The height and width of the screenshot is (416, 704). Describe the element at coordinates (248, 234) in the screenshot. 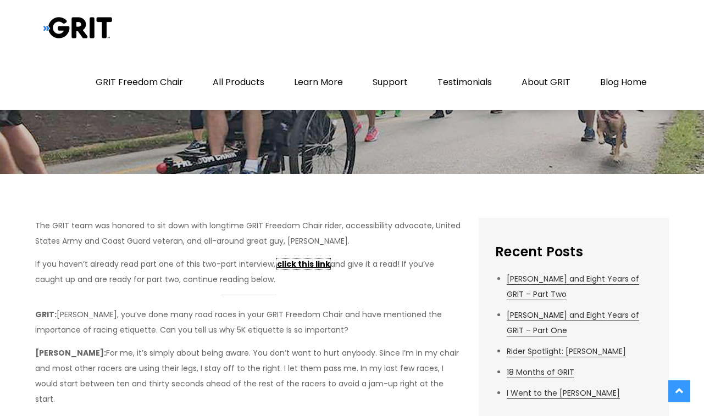

I see `p: The GRIT team was honored to sit down with longtime GRIT Freedom Chair rider, accessibility advoc...` at that location.